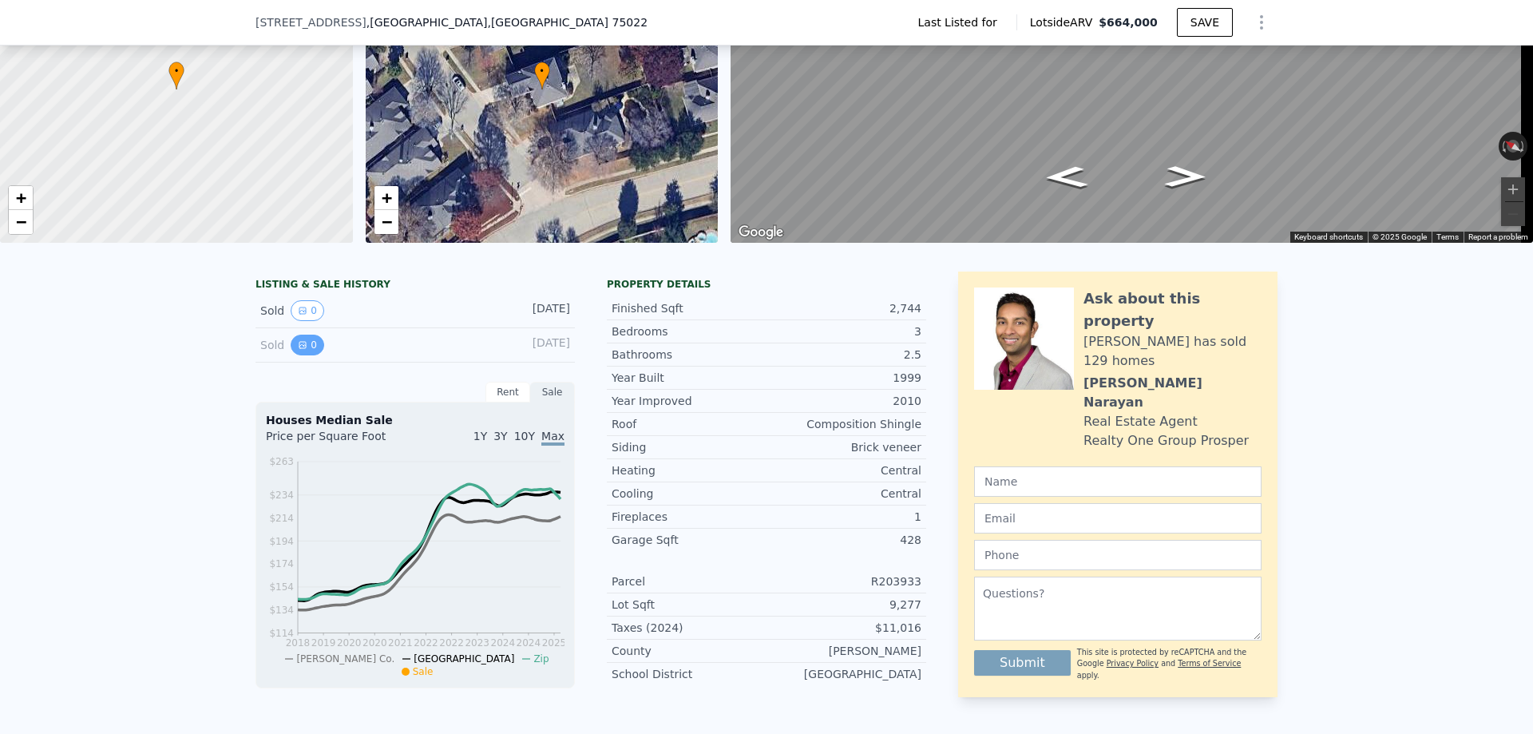  I want to click on div: Real Estate Agent, so click(1140, 422).